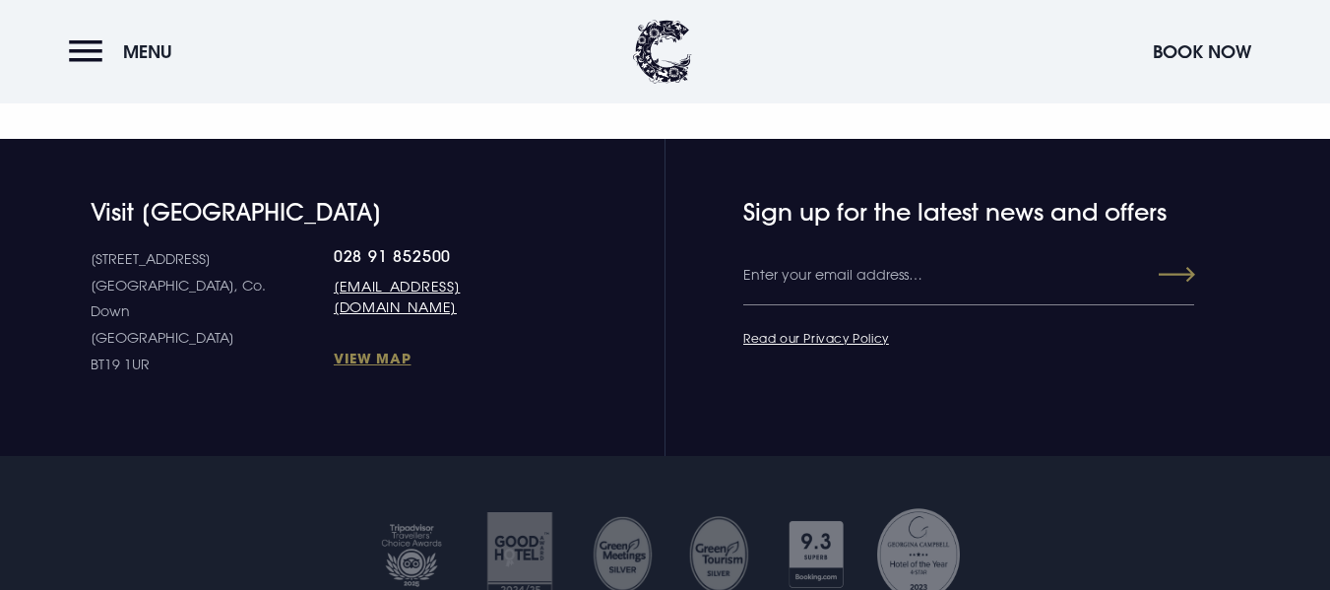  Describe the element at coordinates (439, 256) in the screenshot. I see `a: 028 91 852500` at that location.